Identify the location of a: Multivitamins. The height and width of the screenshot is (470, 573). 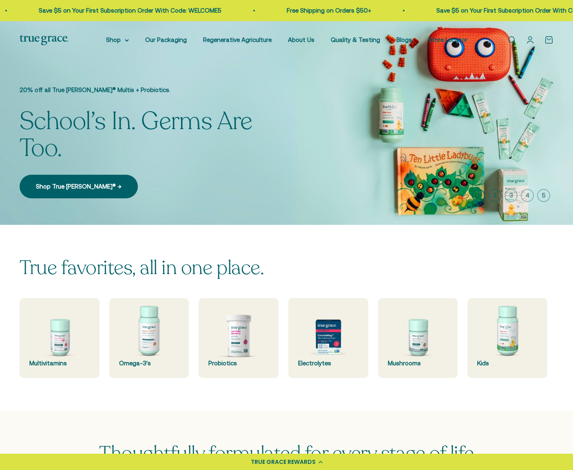
(60, 338).